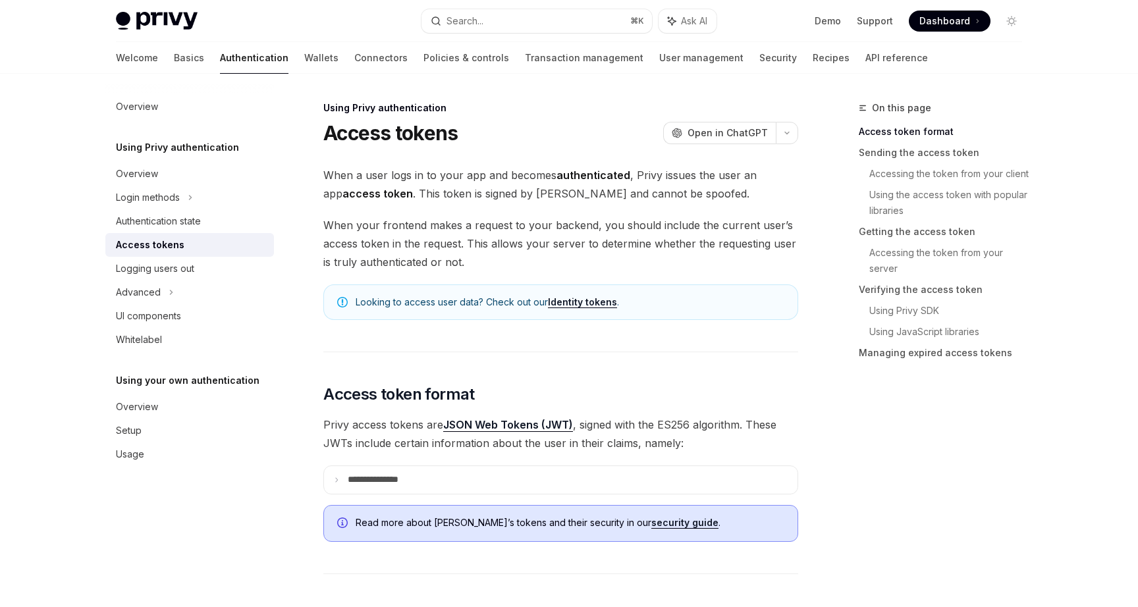 The height and width of the screenshot is (607, 1138). Describe the element at coordinates (778, 58) in the screenshot. I see `a: Security` at that location.